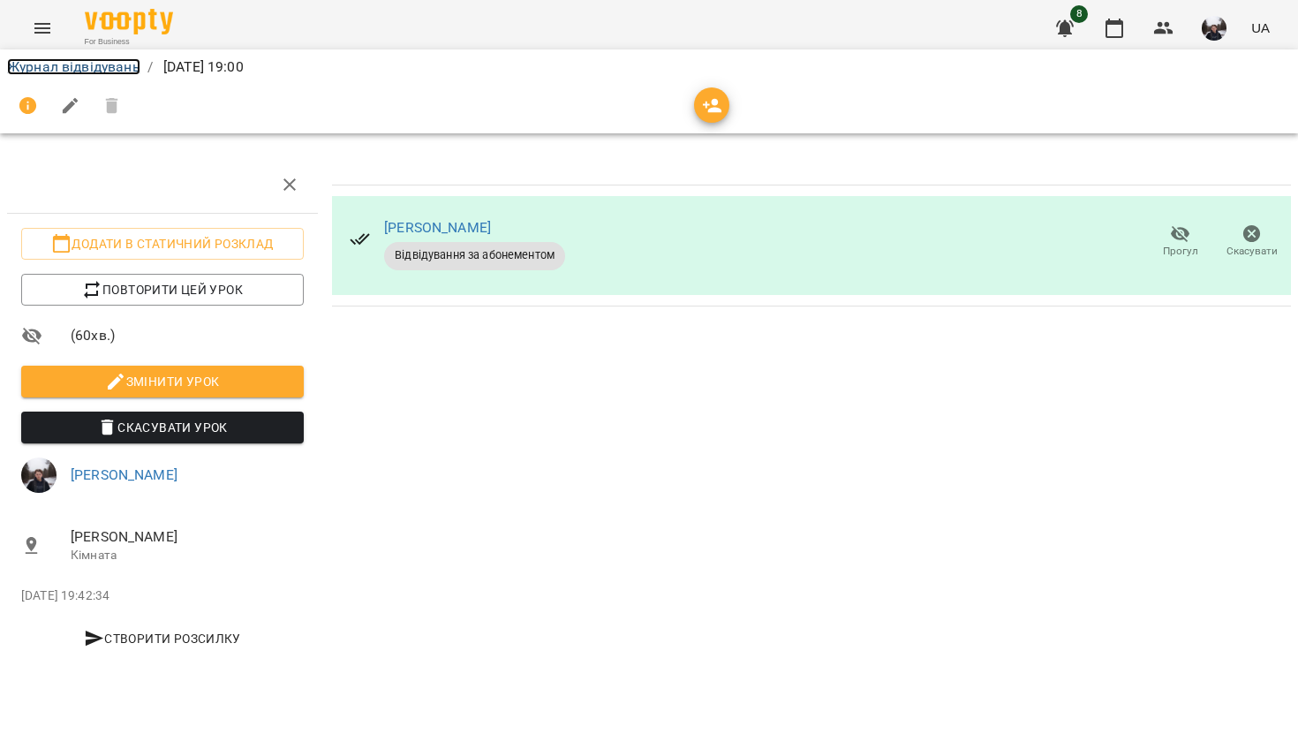 This screenshot has width=1298, height=734. What do you see at coordinates (42, 28) in the screenshot?
I see `button: Menu` at bounding box center [42, 28].